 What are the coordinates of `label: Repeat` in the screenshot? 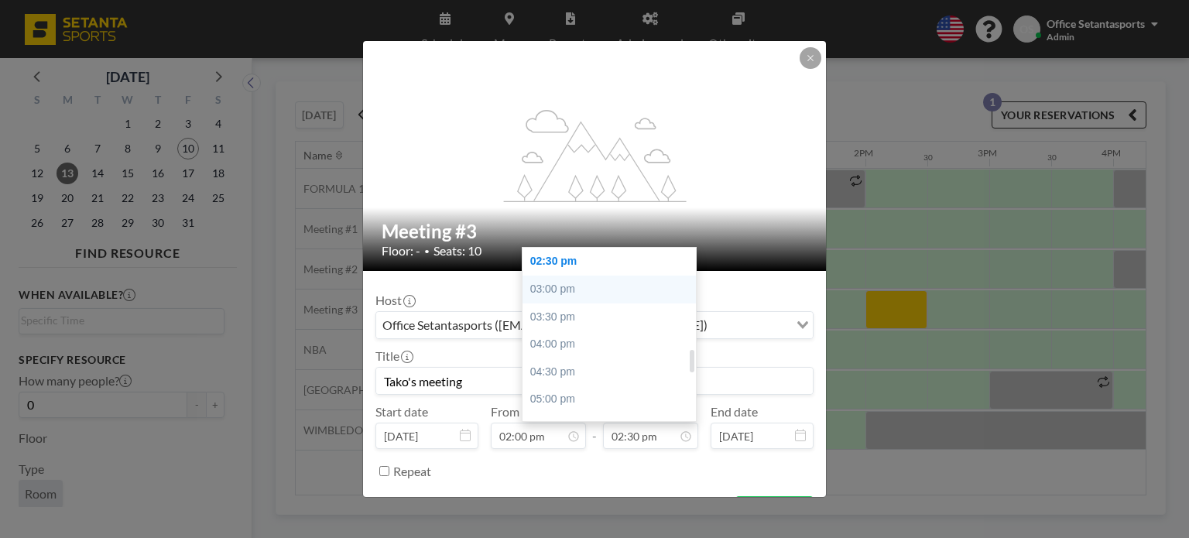 It's located at (412, 472).